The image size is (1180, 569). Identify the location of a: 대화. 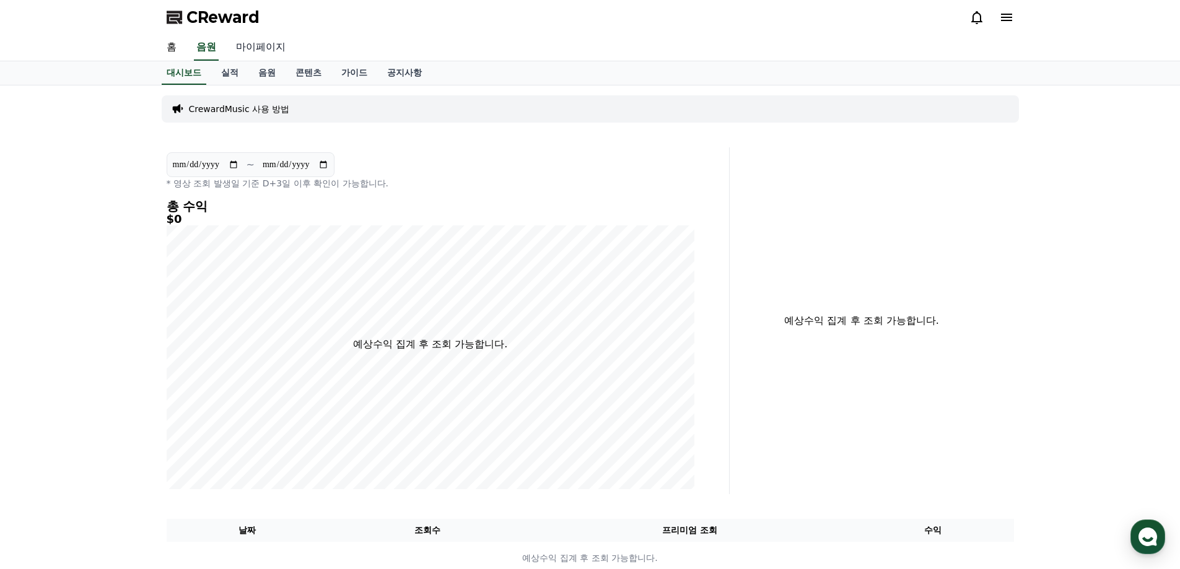
(121, 408).